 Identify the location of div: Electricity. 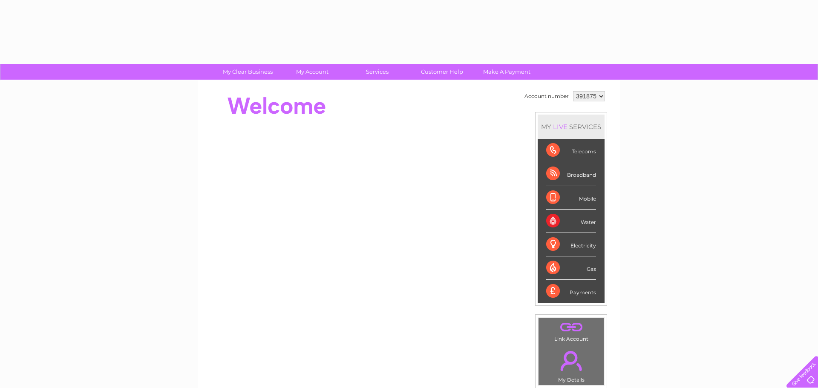
(571, 244).